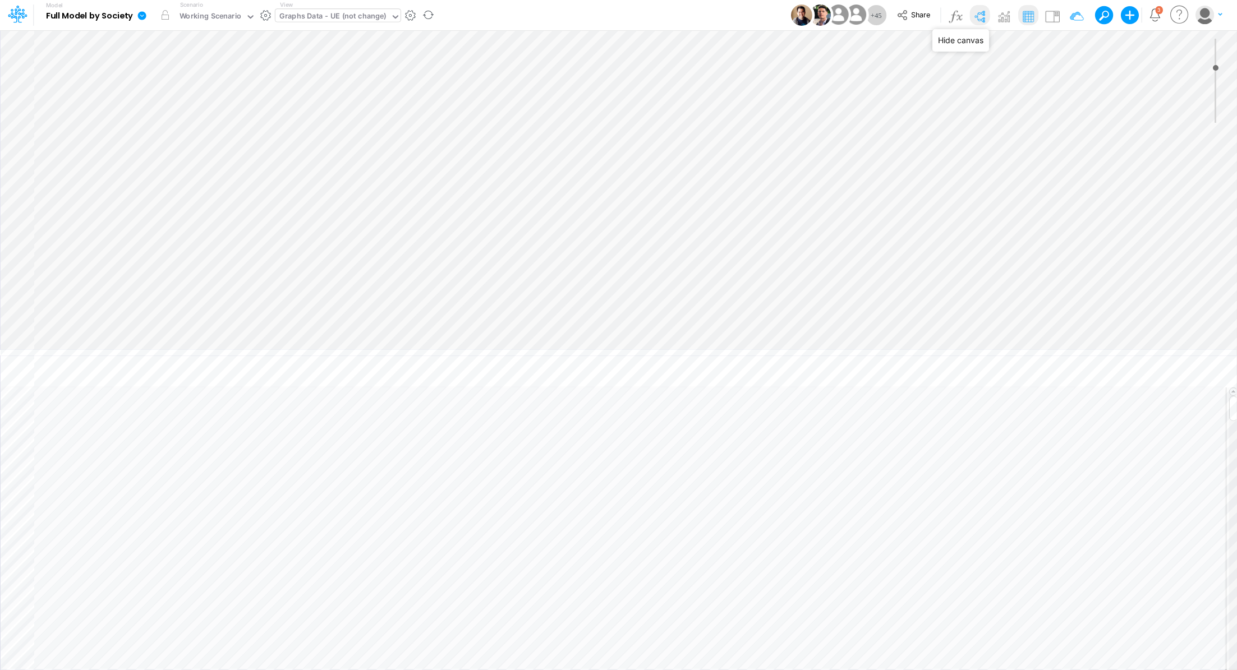  Describe the element at coordinates (286, 4) in the screenshot. I see `label: View` at that location.